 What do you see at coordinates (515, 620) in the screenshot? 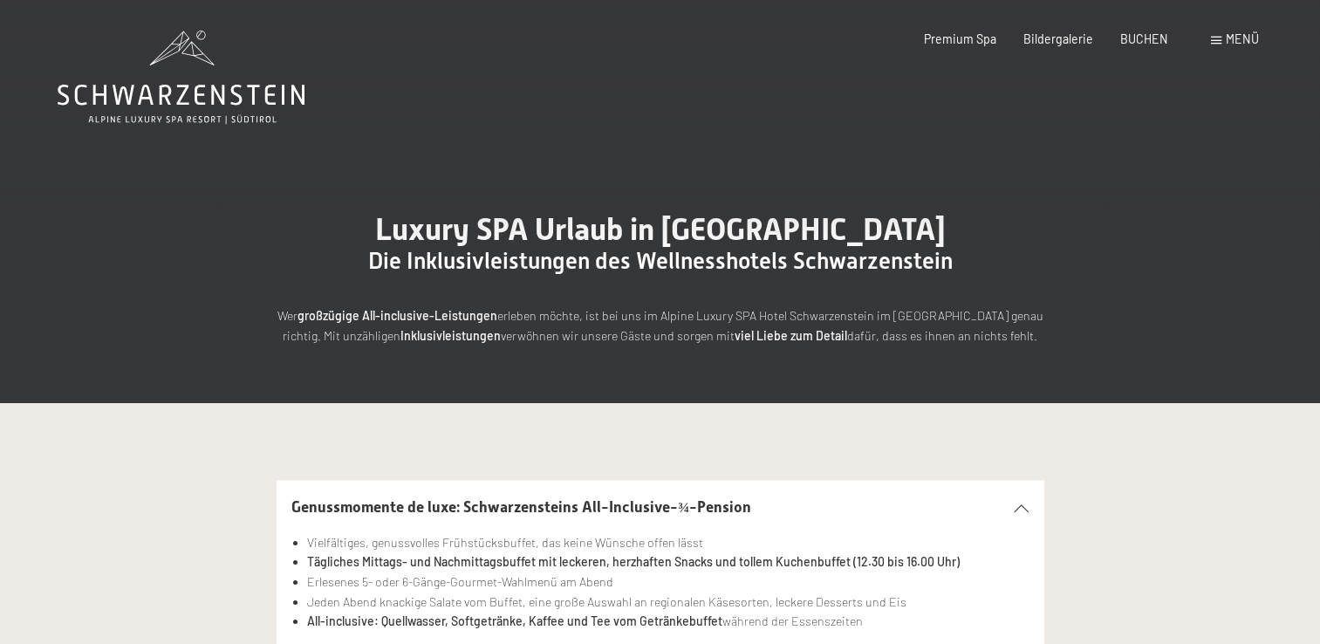
I see `strong: All-inclusive: Quellwasser, Softgetränke, Kaffee und Tee vom Getränkebuffet` at bounding box center [515, 620].